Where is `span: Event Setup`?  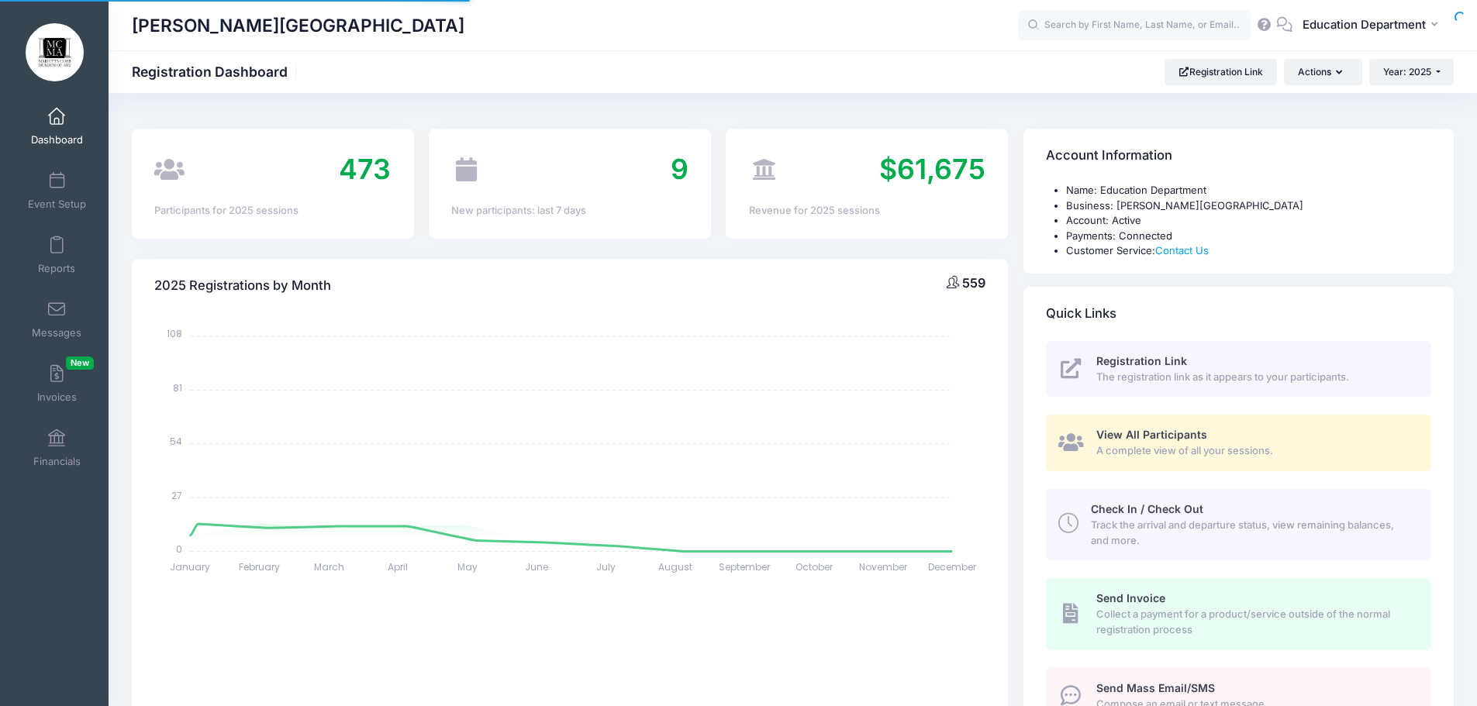 span: Event Setup is located at coordinates (57, 204).